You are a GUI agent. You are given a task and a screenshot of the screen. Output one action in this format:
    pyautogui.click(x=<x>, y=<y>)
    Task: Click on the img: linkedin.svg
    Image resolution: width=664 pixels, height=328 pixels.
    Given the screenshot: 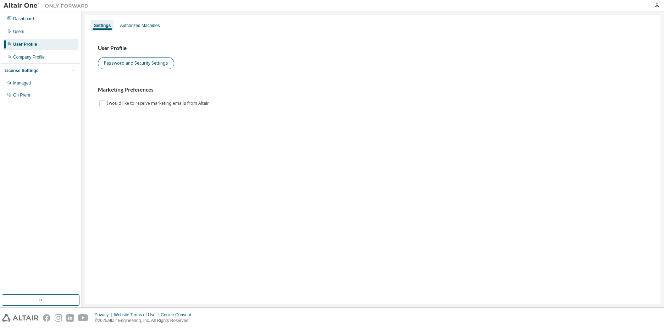 What is the action you would take?
    pyautogui.click(x=70, y=317)
    